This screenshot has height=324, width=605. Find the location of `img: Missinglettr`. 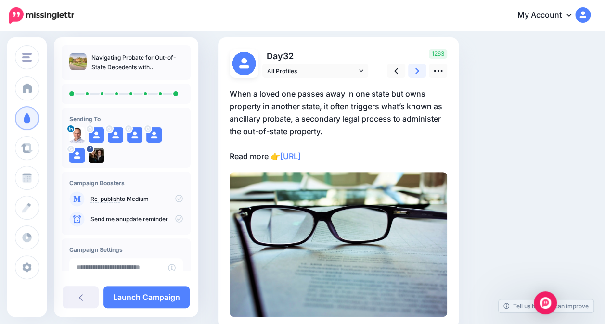

img: Missinglettr is located at coordinates (41, 15).